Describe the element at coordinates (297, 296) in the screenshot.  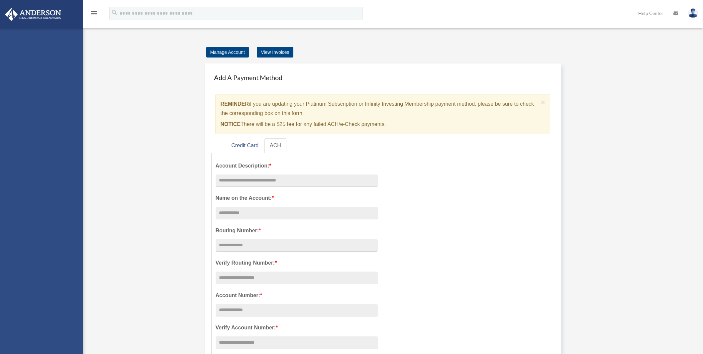
I see `label: Account Number:` at that location.